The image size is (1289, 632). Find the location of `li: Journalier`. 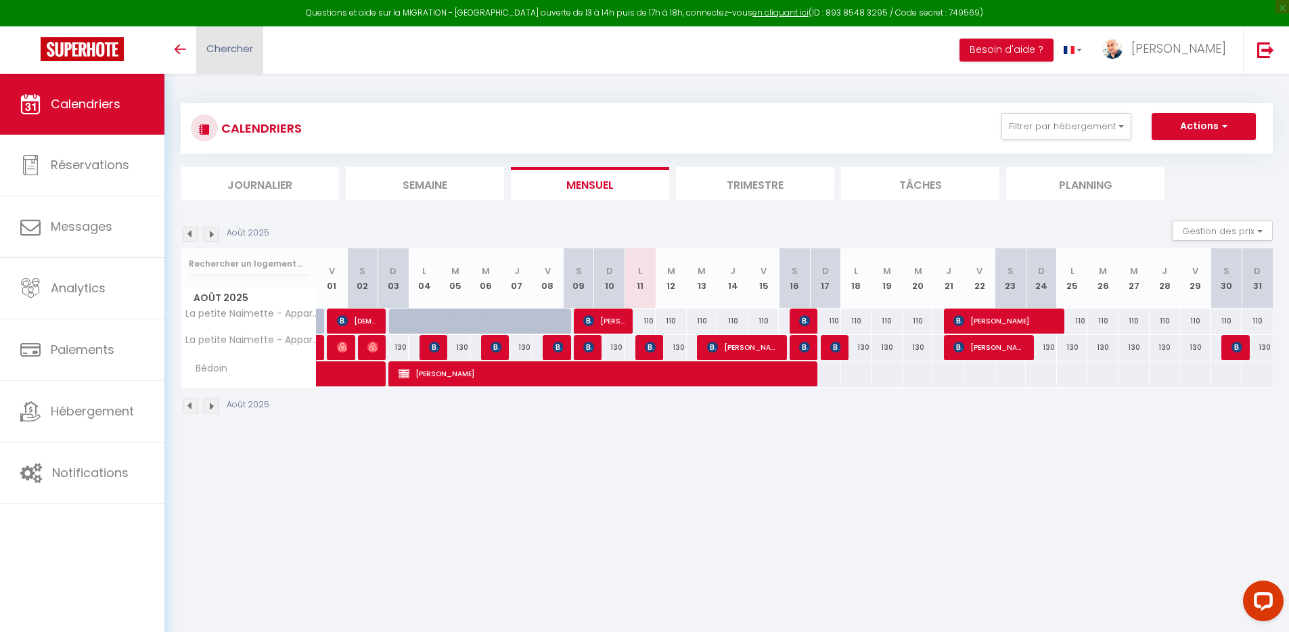

li: Journalier is located at coordinates (260, 183).